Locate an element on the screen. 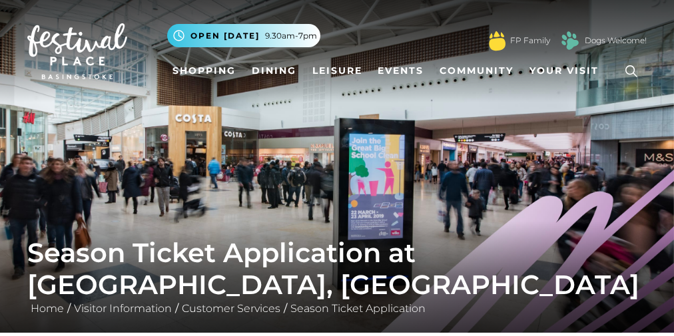 The image size is (674, 336). a: Dining is located at coordinates (274, 71).